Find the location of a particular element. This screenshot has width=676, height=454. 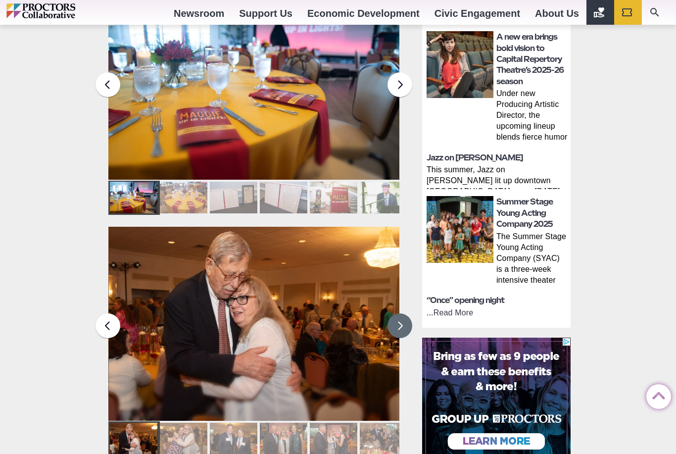

a: “Once” opening night is located at coordinates (465, 300).